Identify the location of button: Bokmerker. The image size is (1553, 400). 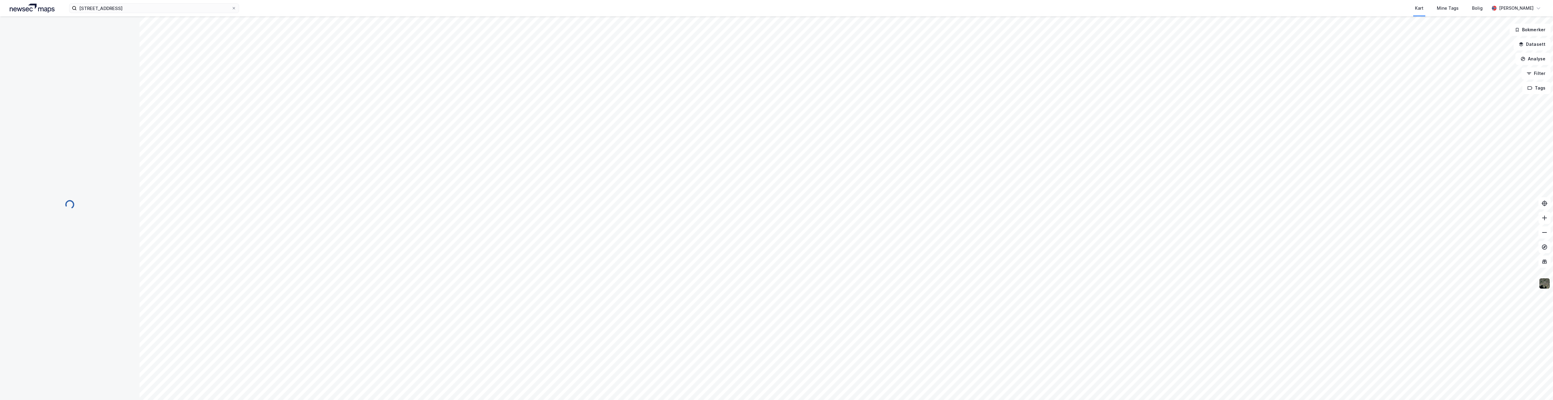
(1530, 30).